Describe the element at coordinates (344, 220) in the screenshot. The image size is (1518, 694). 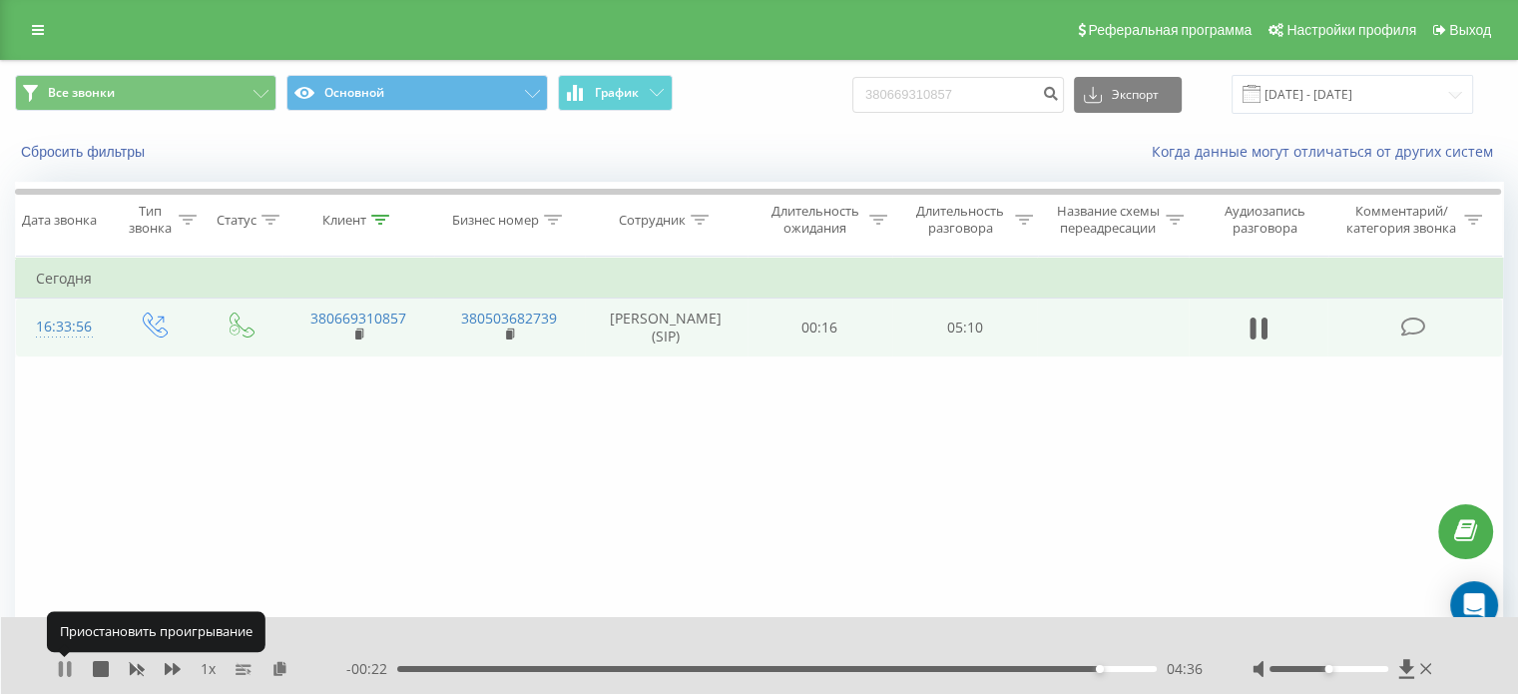
I see `div: Клиент` at that location.